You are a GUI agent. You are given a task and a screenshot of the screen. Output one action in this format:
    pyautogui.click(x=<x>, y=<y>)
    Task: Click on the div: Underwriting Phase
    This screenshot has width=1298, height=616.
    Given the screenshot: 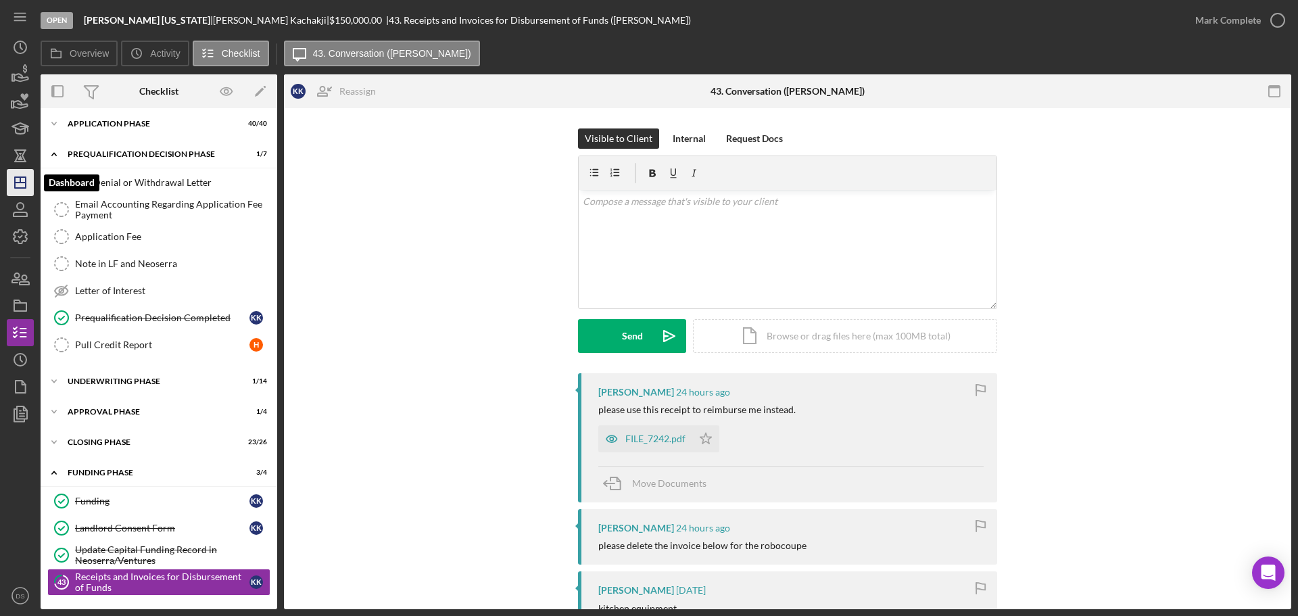 What is the action you would take?
    pyautogui.click(x=150, y=381)
    